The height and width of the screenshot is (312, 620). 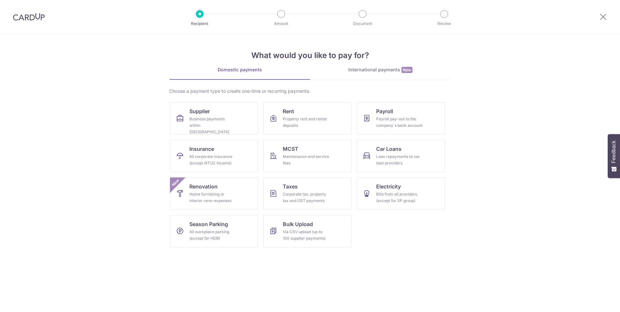 I want to click on button: Feedback - Show survey, so click(x=614, y=156).